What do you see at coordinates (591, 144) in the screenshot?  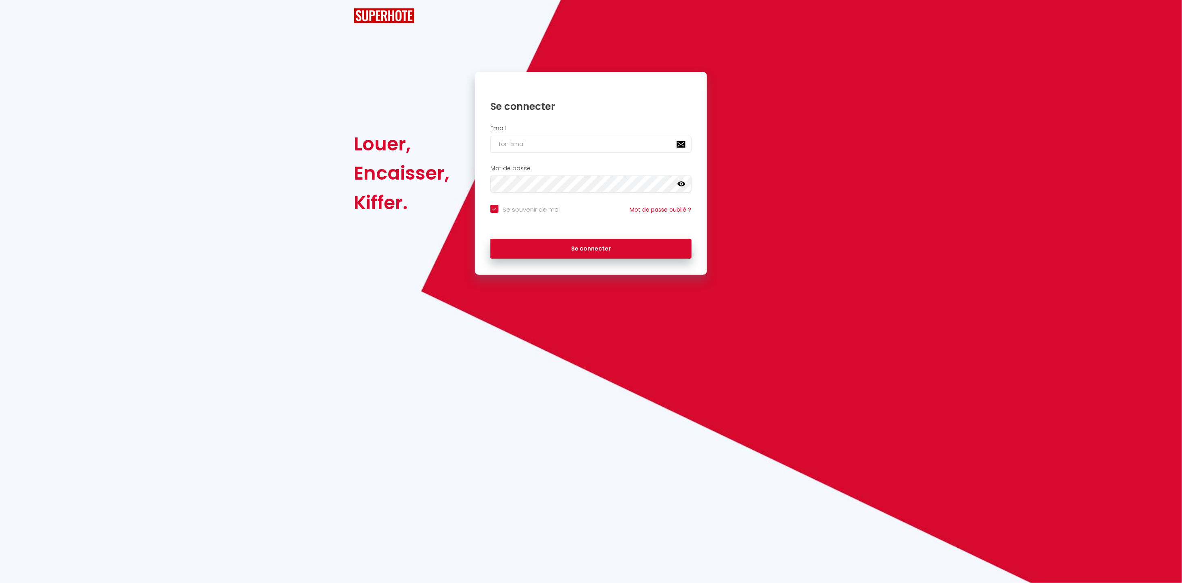 I see `input: Ton Email` at bounding box center [591, 144].